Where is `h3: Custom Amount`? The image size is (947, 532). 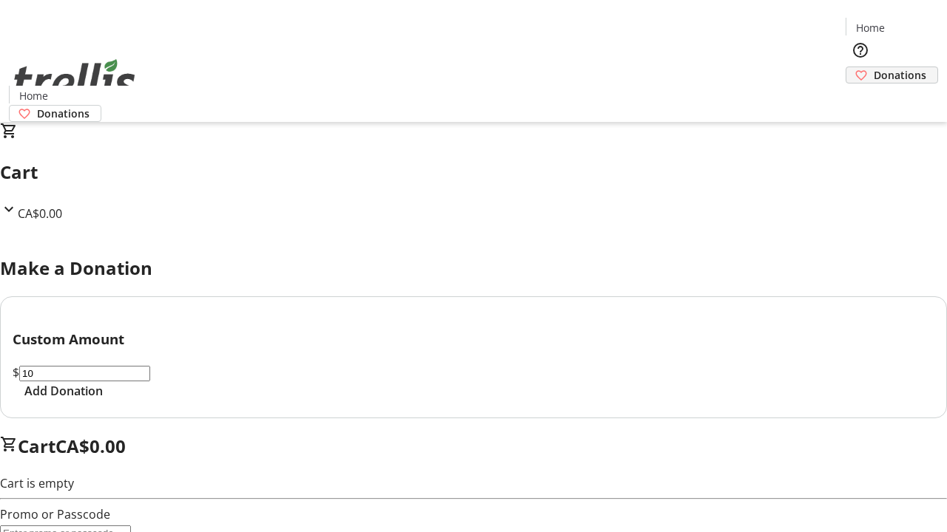 h3: Custom Amount is located at coordinates (473, 339).